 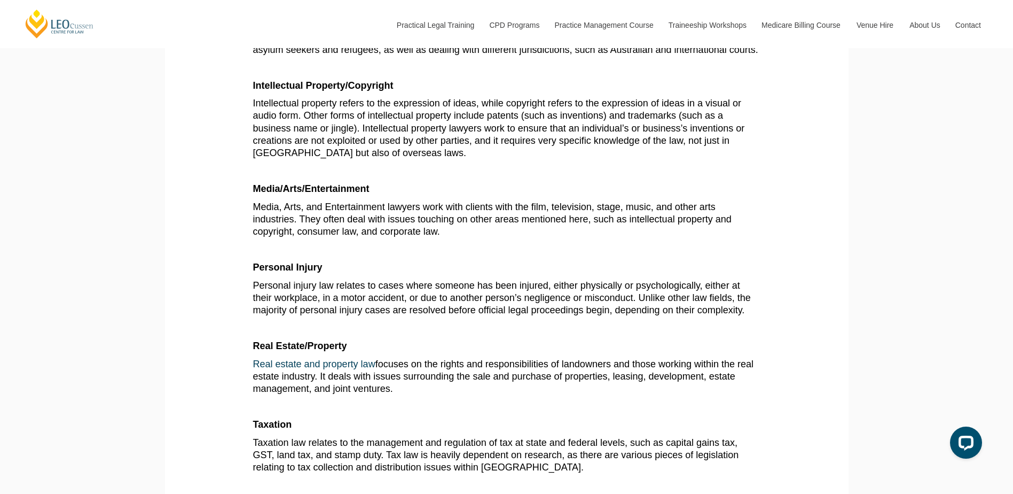 What do you see at coordinates (499, 128) in the screenshot?
I see `span: Intellectual property refers to the expression of ideas, while copyright refers to the expression...` at bounding box center [499, 128].